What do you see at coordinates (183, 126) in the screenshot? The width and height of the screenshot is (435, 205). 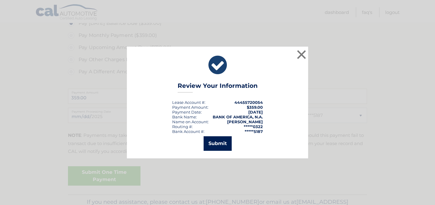 I see `div: Routing #:` at bounding box center [183, 126].